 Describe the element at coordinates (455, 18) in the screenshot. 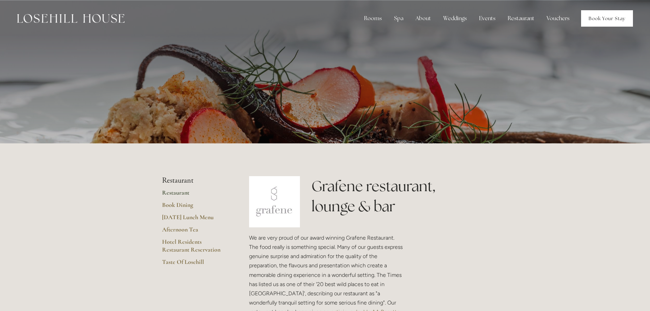

I see `div: Weddings` at that location.